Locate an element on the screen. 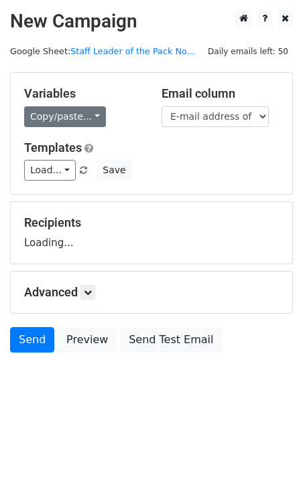 This screenshot has width=303, height=491. button: Save is located at coordinates (114, 170).